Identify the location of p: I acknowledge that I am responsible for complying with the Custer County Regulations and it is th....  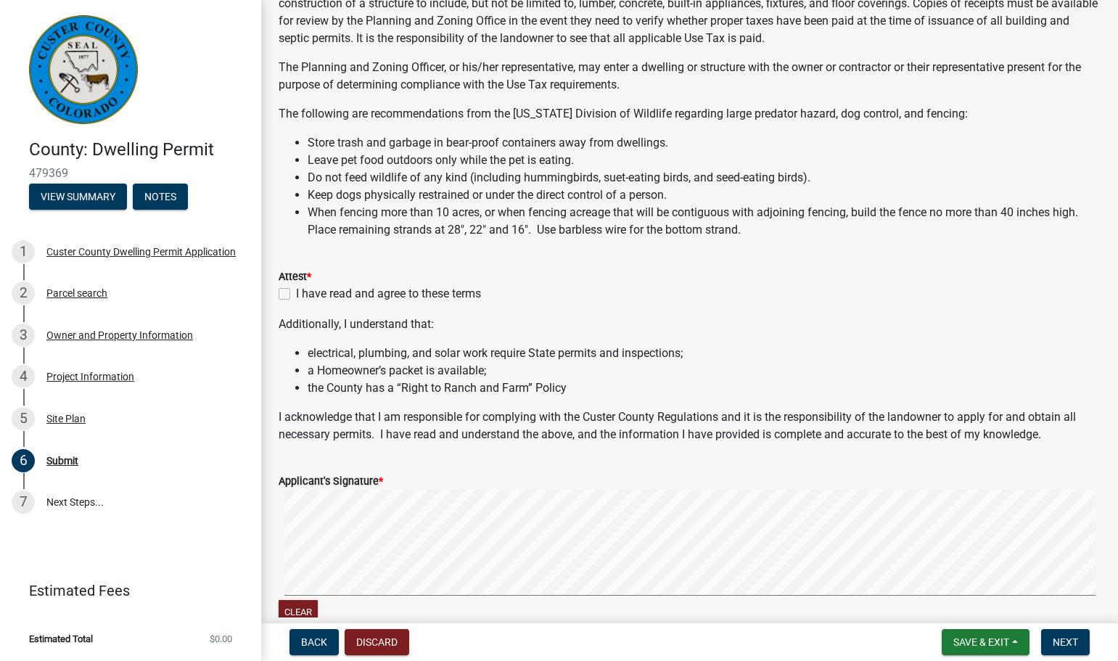
(689, 426).